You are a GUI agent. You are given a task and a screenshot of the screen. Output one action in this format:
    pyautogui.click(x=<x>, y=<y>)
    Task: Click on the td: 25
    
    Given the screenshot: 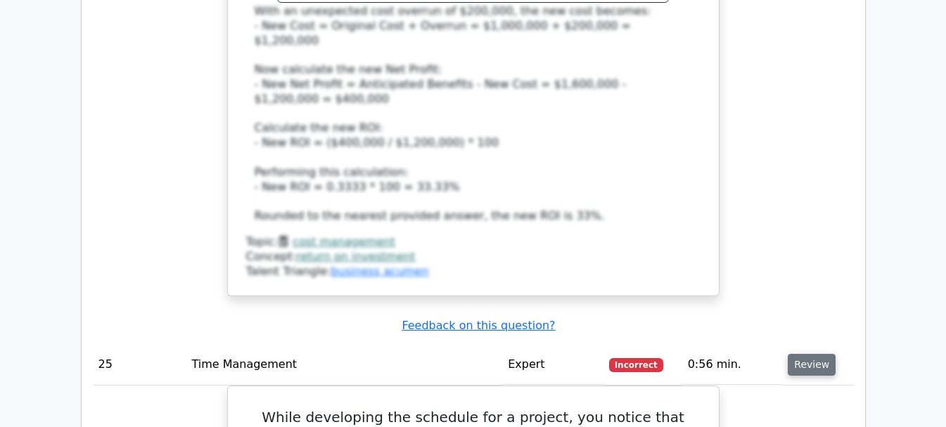 What is the action you would take?
    pyautogui.click(x=139, y=364)
    